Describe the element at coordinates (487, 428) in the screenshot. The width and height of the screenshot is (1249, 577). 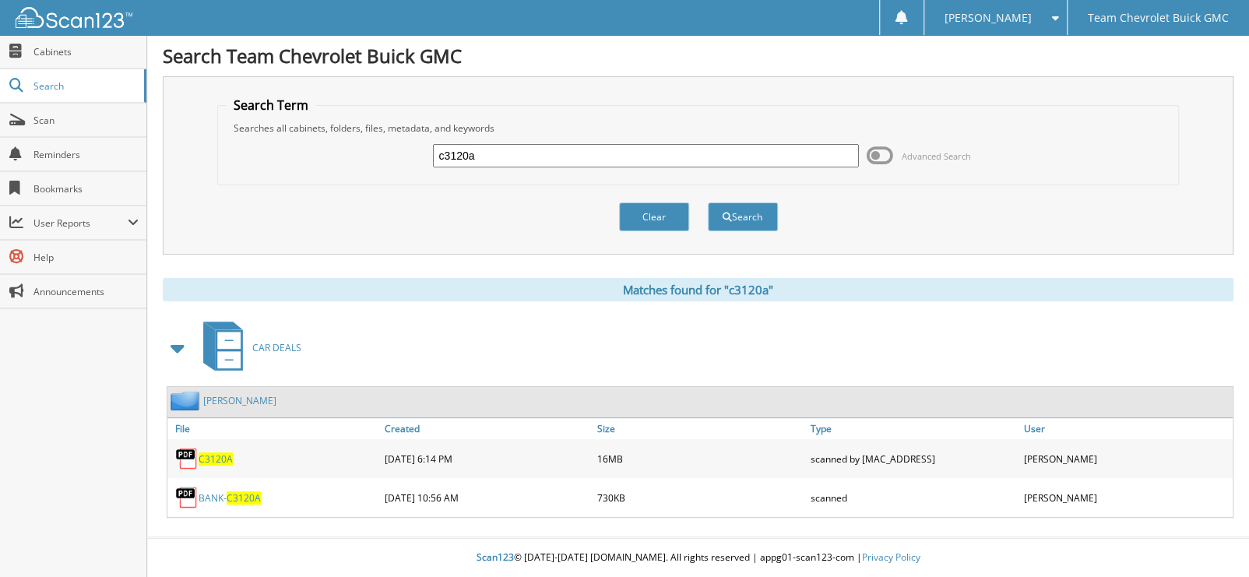
I see `a: Created` at that location.